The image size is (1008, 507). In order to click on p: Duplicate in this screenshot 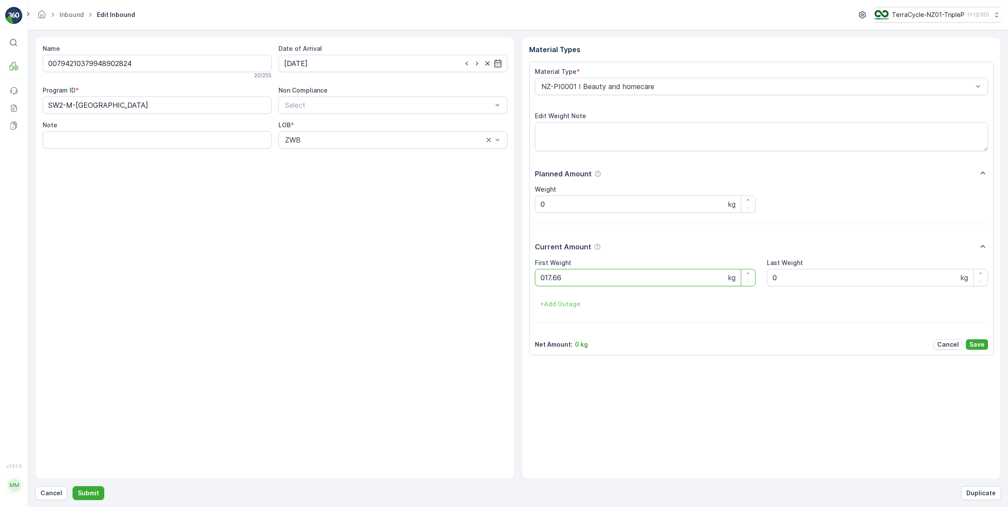, I will do `click(981, 493)`.